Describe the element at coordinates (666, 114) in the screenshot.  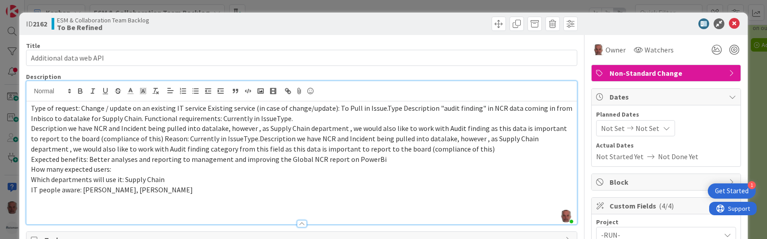
I see `span: Planned Dates` at that location.